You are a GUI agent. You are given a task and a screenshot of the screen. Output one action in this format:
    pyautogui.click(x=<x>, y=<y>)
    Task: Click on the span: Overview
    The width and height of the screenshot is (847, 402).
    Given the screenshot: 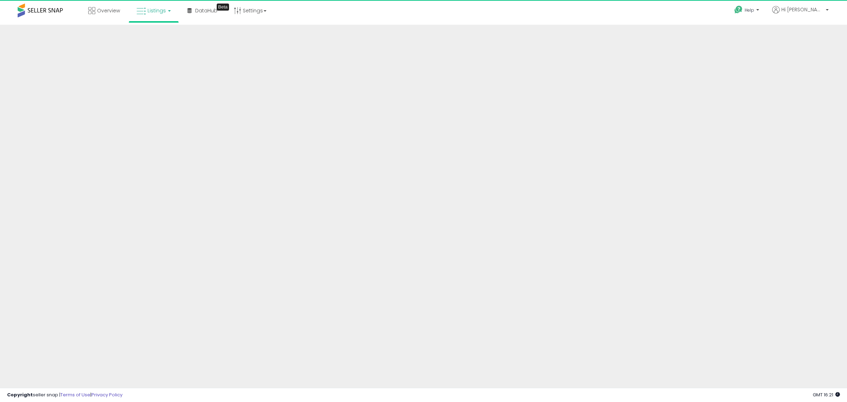 What is the action you would take?
    pyautogui.click(x=108, y=11)
    